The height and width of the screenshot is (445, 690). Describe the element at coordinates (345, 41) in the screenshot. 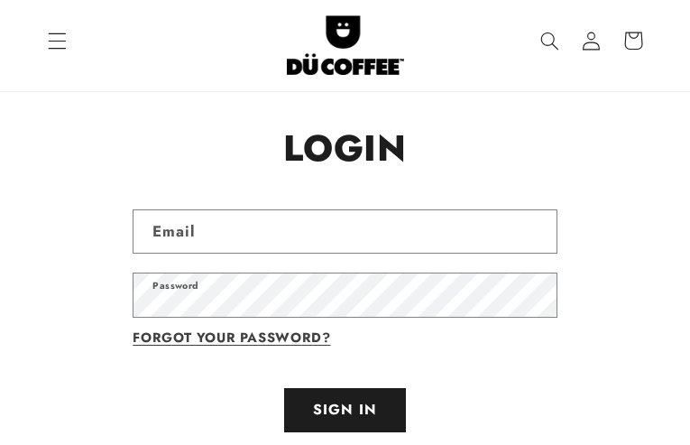

I see `img: Let's Dü Coffee together! Coffee beans roasted in the style of world cities, coffee subscriptions...` at that location.